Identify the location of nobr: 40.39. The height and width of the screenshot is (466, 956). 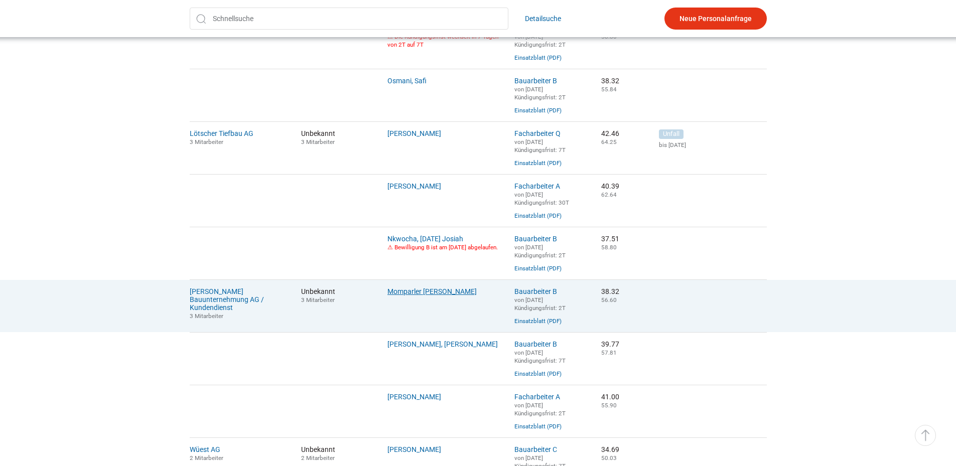
(610, 186).